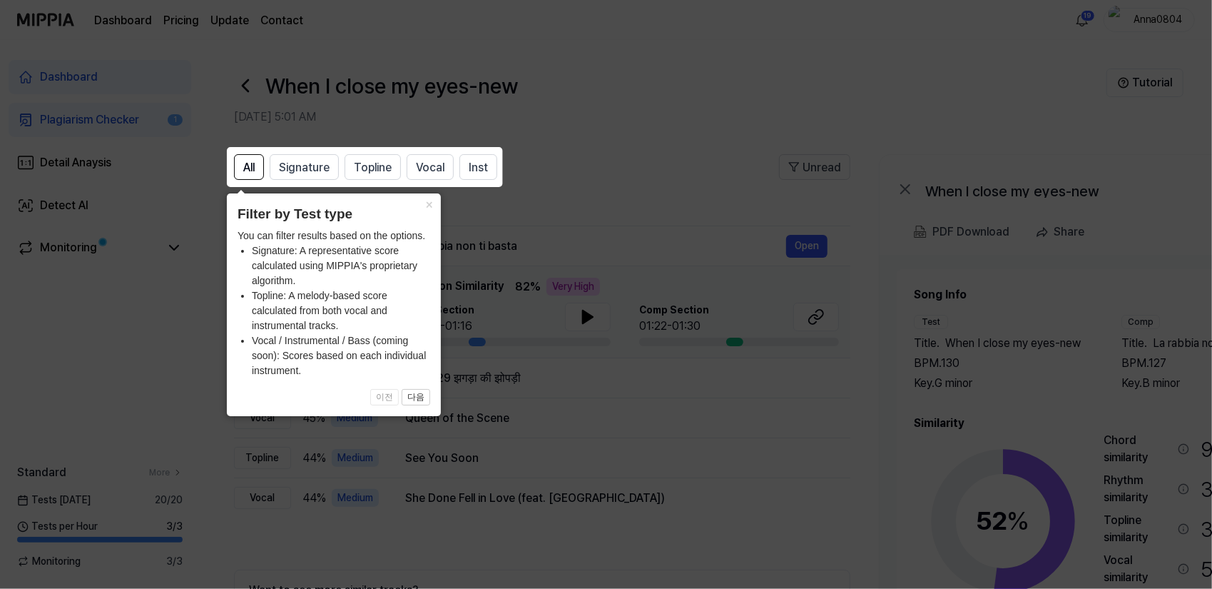  Describe the element at coordinates (341, 355) in the screenshot. I see `li: Vocal / Instrumental / Bass (coming soon): Scores based on each individual instrument.` at that location.